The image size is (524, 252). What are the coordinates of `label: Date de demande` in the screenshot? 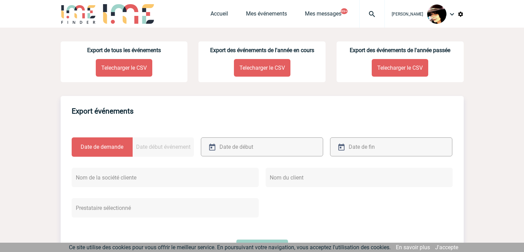 It's located at (102, 147).